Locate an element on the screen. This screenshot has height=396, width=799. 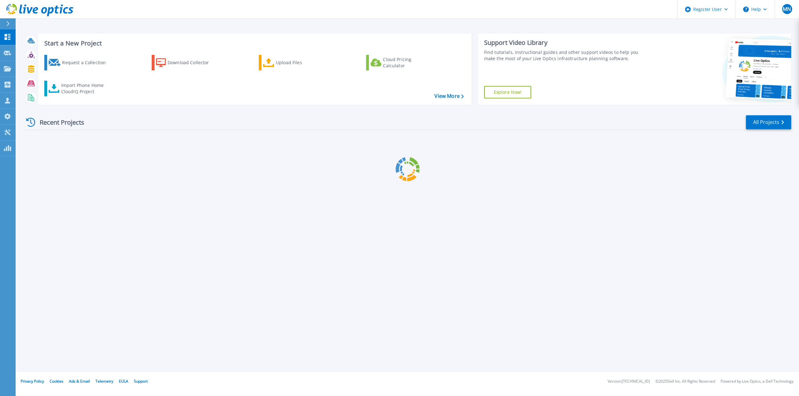
div: Request a Collection is located at coordinates (87, 63).